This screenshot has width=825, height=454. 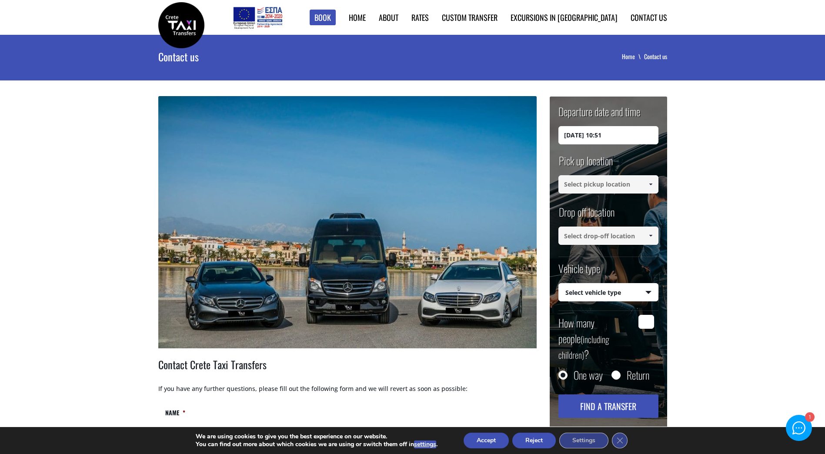 What do you see at coordinates (389, 17) in the screenshot?
I see `a: About` at bounding box center [389, 17].